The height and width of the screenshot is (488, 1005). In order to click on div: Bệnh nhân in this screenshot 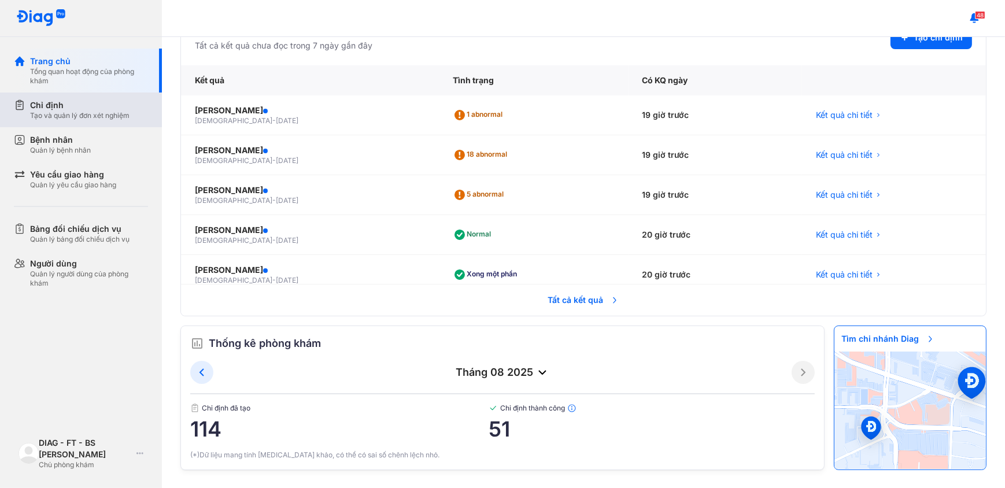, I will do `click(60, 140)`.